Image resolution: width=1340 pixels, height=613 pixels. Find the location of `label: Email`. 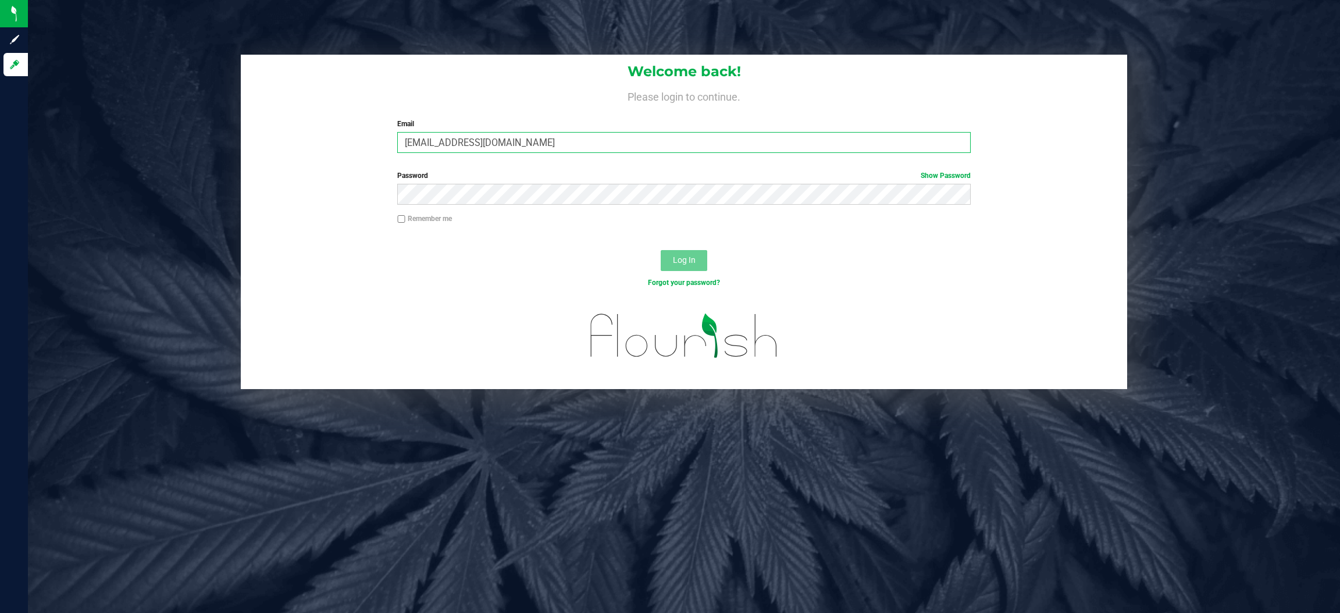

label: Email is located at coordinates (684, 124).